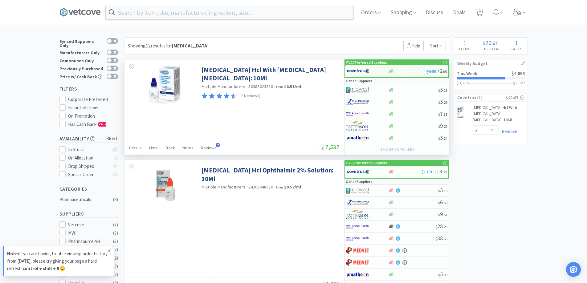 This screenshot has width=587, height=283. Describe the element at coordinates (435, 13) in the screenshot. I see `a: Discuss` at that location.